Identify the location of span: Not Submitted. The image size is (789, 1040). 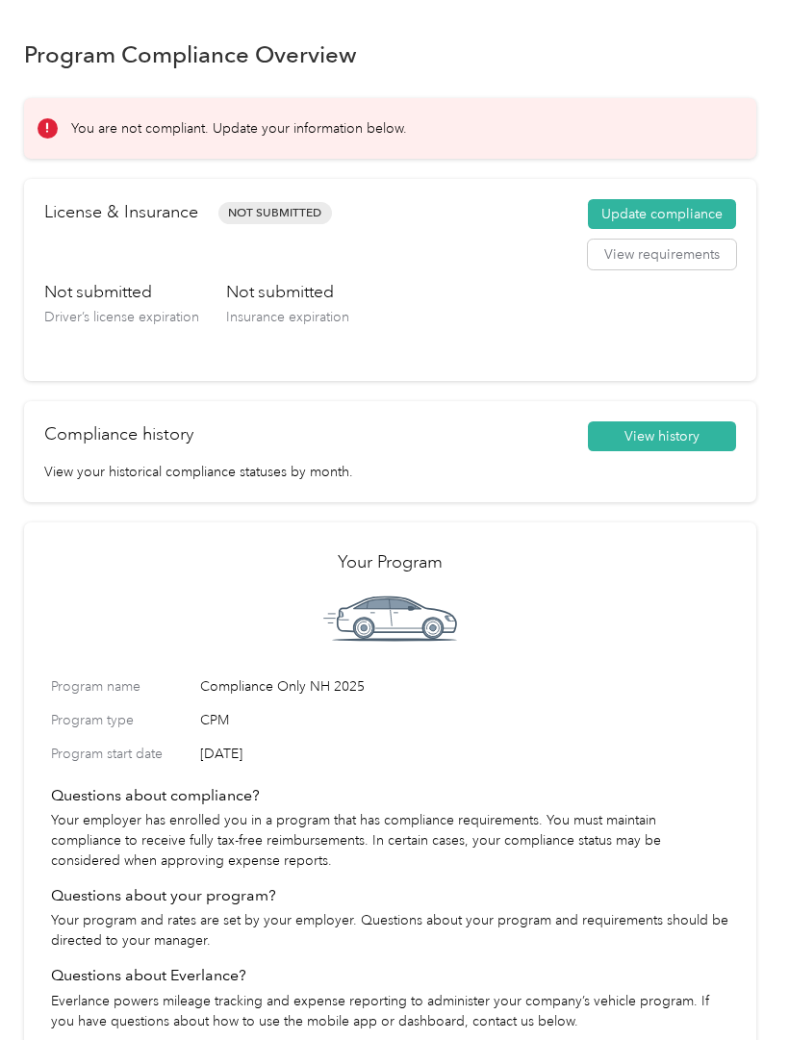
(275, 213).